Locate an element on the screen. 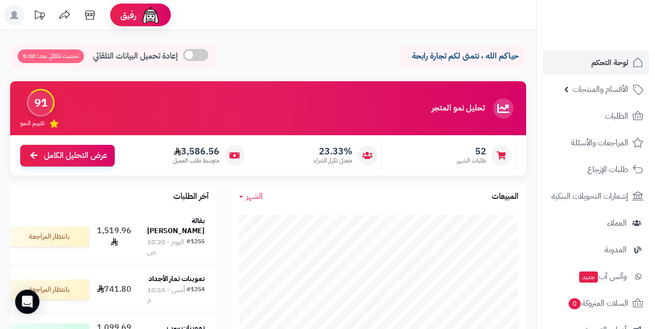 The image size is (655, 329). a: الشهر is located at coordinates (251, 196).